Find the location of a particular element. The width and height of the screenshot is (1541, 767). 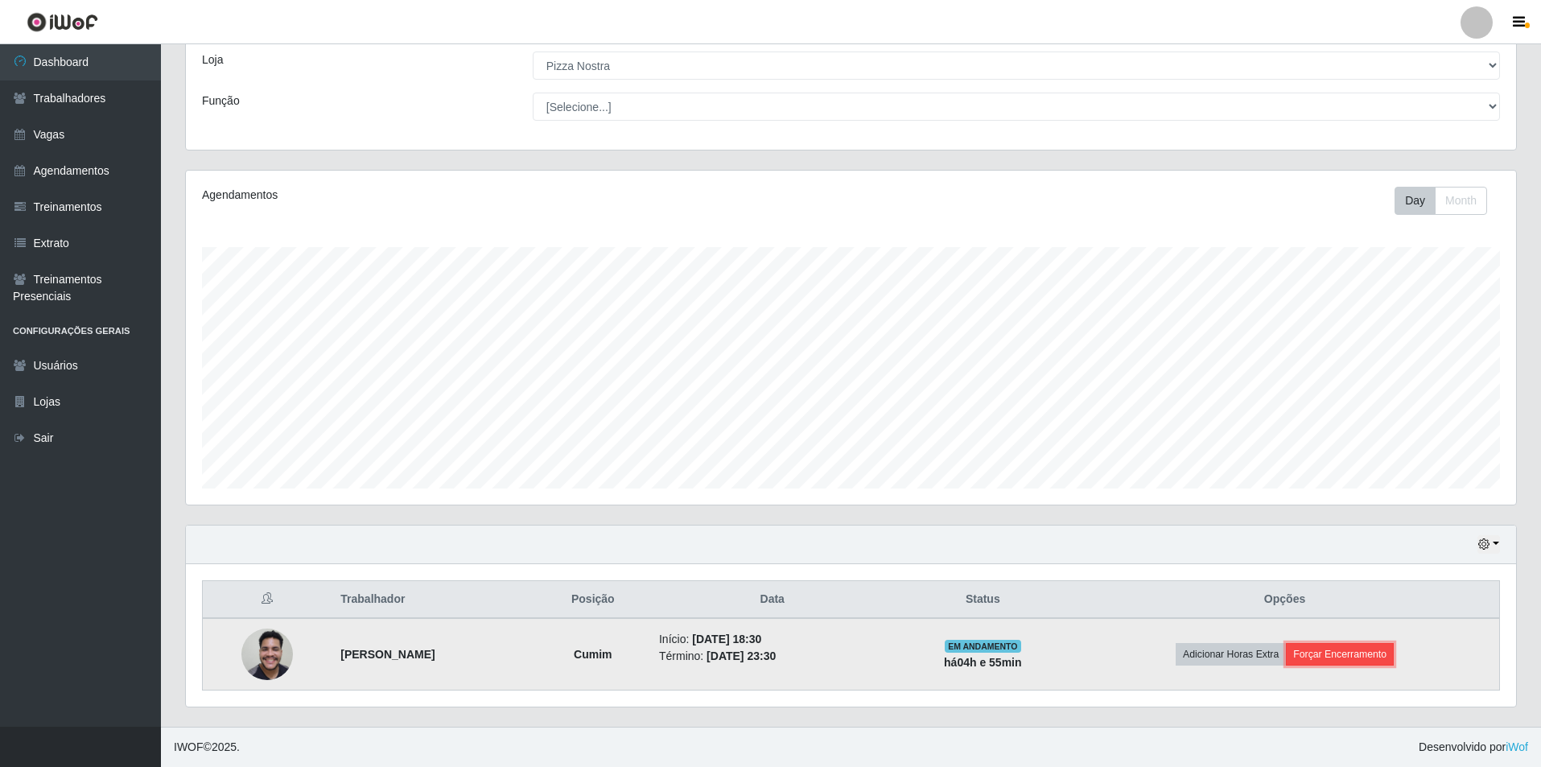

label: Função is located at coordinates (221, 101).